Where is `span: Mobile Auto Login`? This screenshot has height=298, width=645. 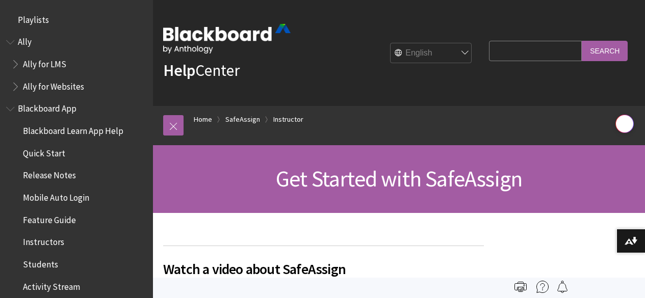
span: Mobile Auto Login is located at coordinates (56, 196).